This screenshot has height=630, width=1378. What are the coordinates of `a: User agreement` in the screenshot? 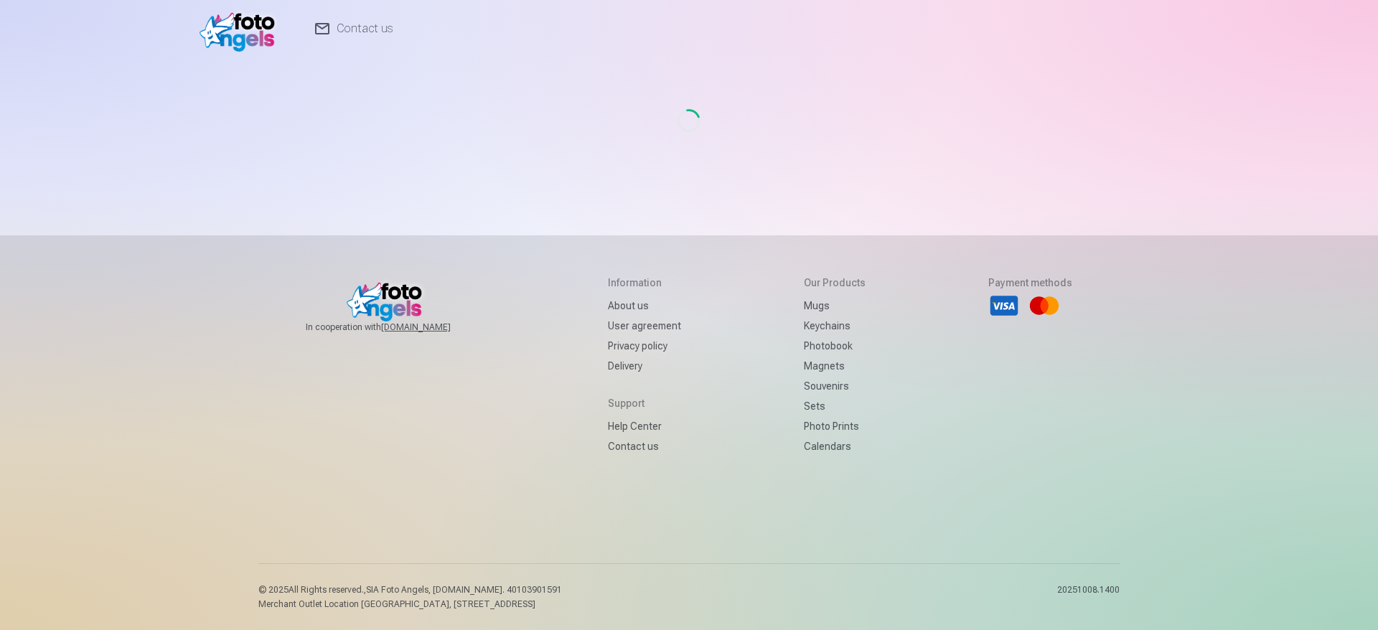 It's located at (645, 326).